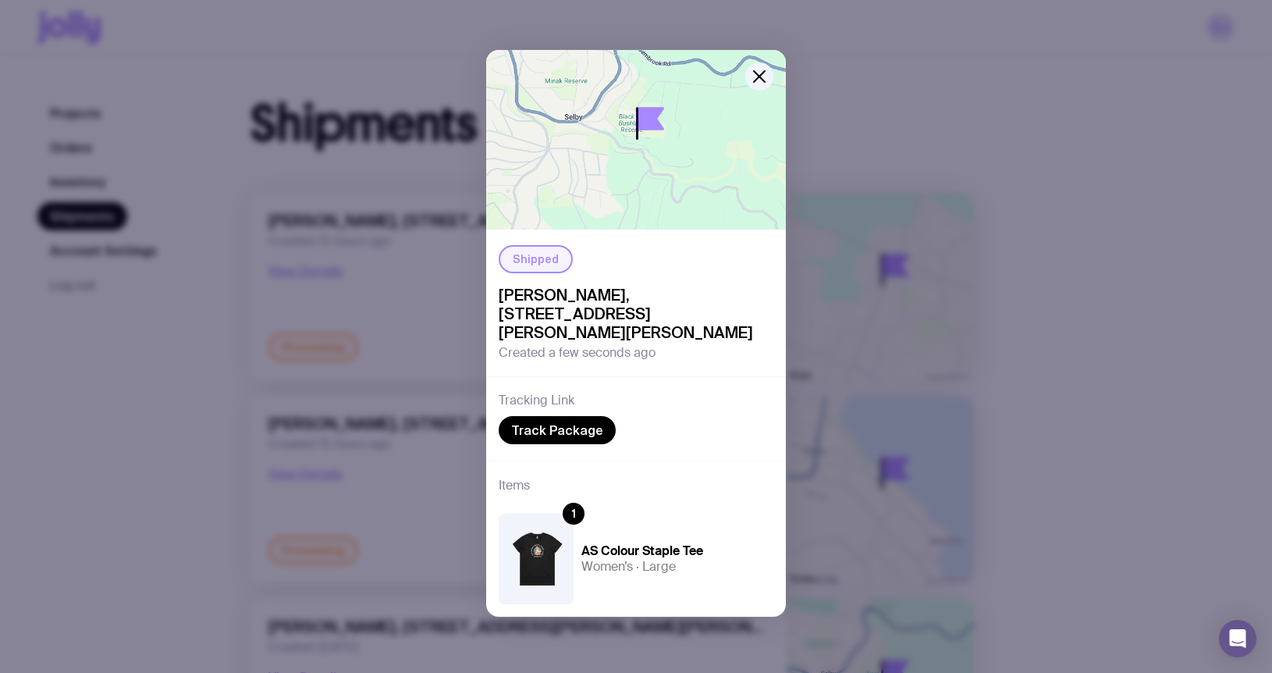  What do you see at coordinates (535, 259) in the screenshot?
I see `div: Shipped` at bounding box center [535, 259].